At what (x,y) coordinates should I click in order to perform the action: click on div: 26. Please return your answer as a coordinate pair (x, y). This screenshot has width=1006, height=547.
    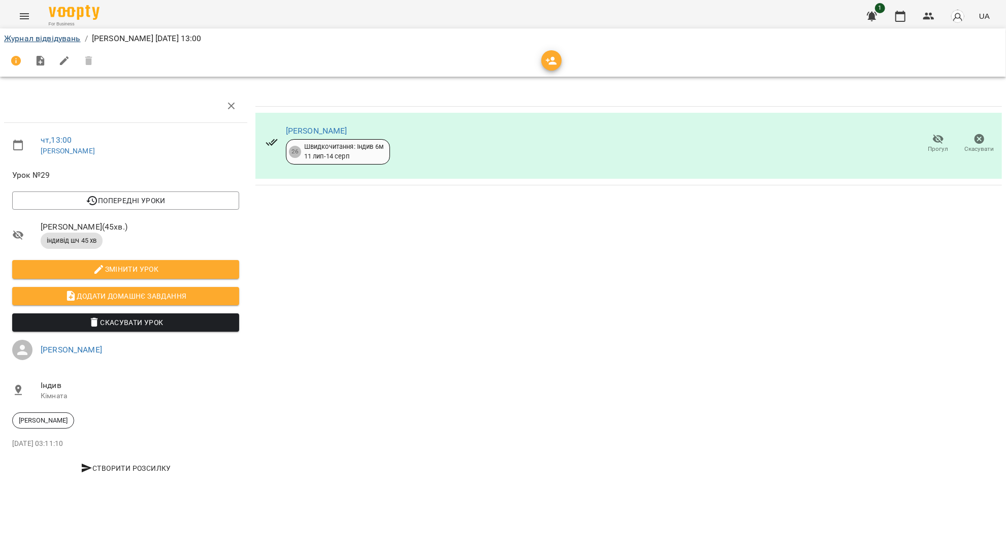
    Looking at the image, I should click on (295, 152).